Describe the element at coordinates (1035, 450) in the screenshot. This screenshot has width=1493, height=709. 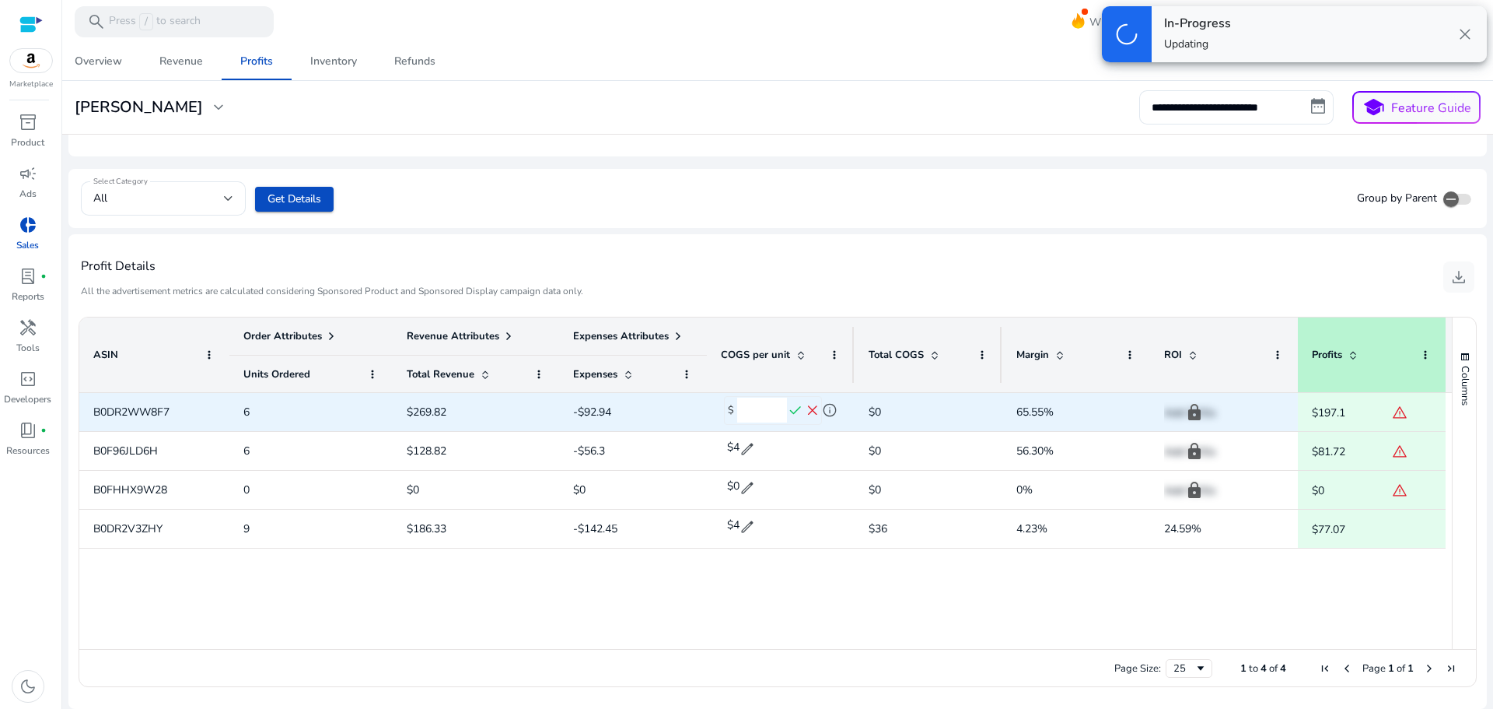
I see `span: 56.30%` at that location.